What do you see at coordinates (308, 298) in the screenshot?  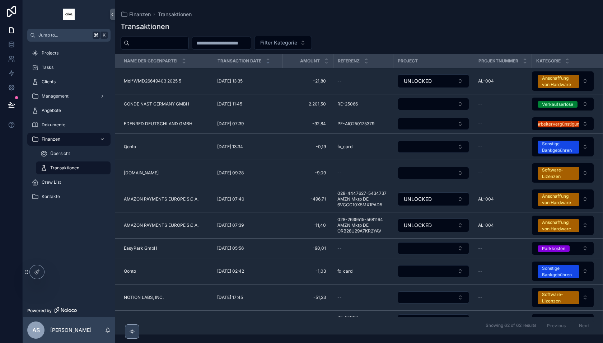 I see `span: -51,23` at bounding box center [308, 298].